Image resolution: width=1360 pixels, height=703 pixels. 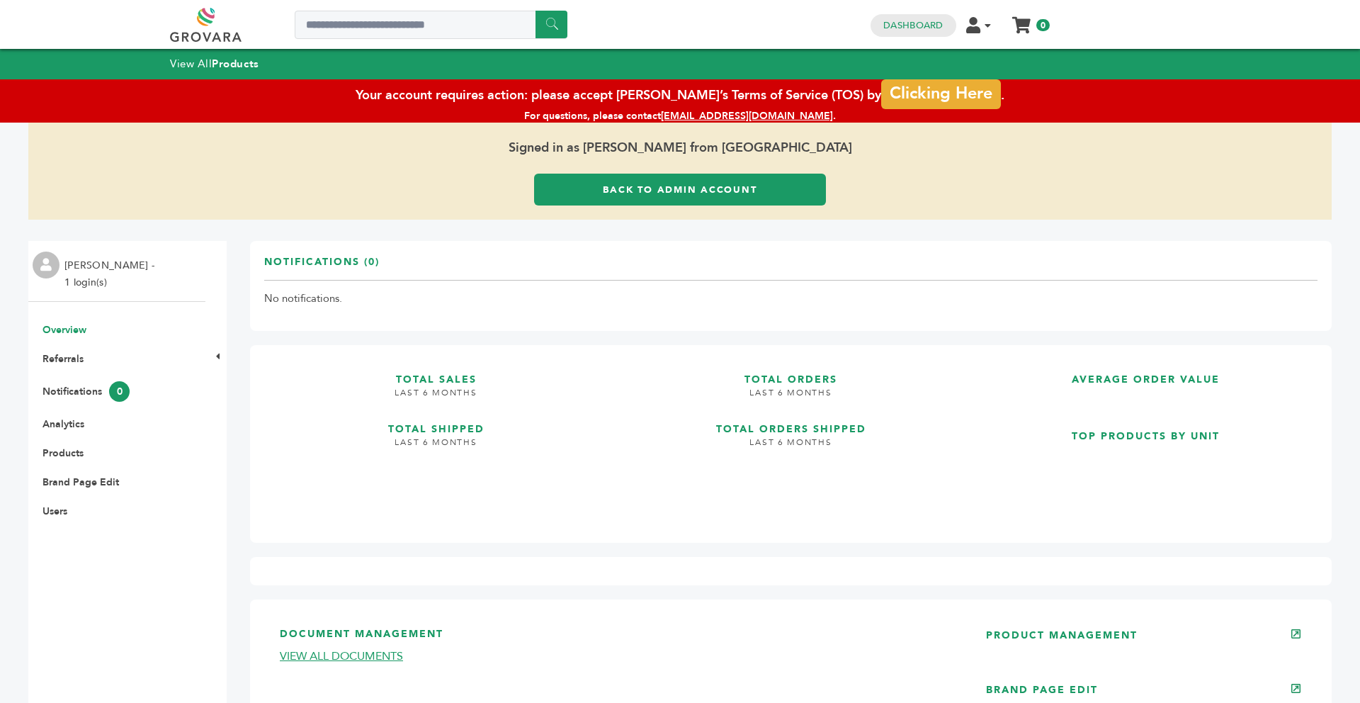 What do you see at coordinates (680, 189) in the screenshot?
I see `a: Back to Admin Account` at bounding box center [680, 189].